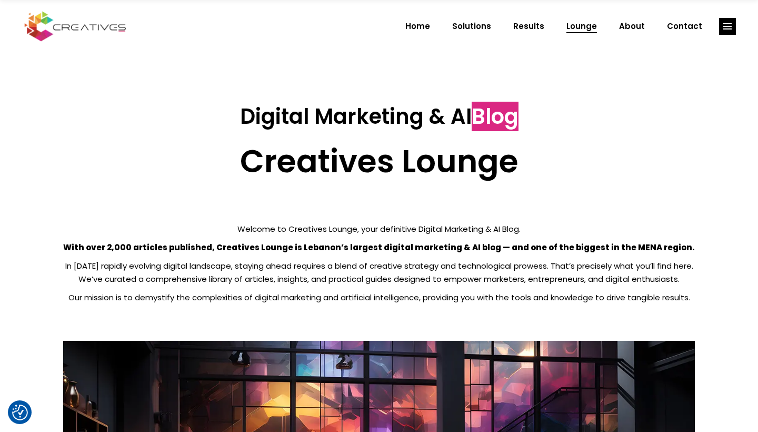 The height and width of the screenshot is (432, 758). What do you see at coordinates (379, 297) in the screenshot?
I see `p: Our mission is to demystify the complexities of digital marketing and artificial intelligence, pr...` at bounding box center [379, 297].